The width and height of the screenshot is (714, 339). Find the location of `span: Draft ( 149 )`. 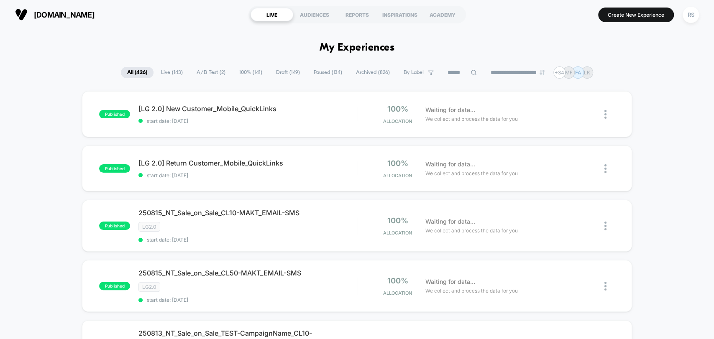

span: Draft ( 149 ) is located at coordinates (288, 72).